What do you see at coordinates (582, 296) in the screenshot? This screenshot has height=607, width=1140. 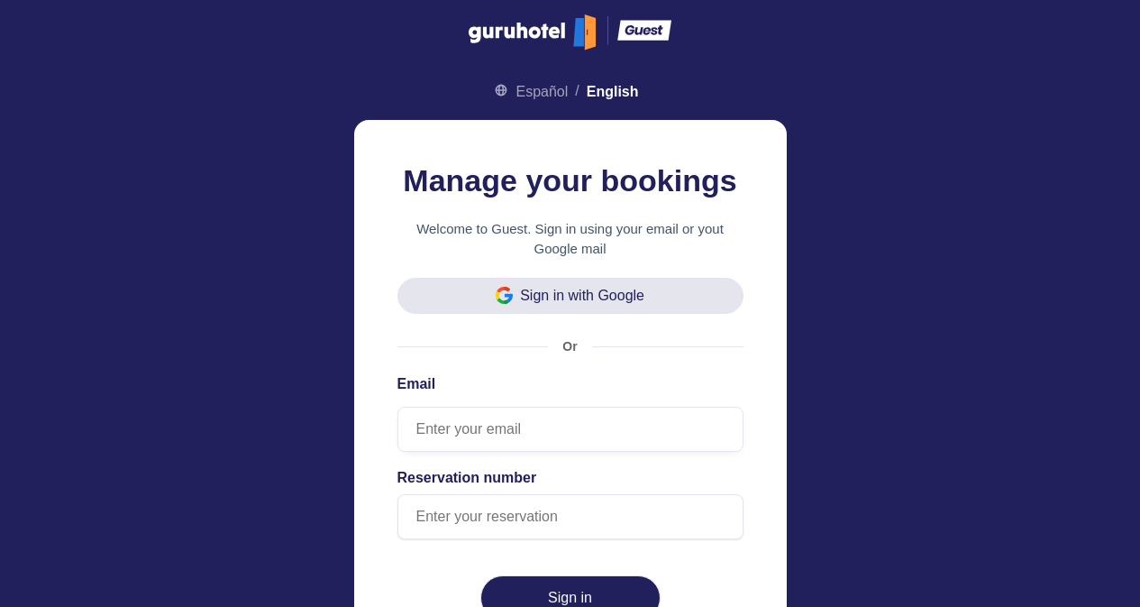 I see `span: Sign in with Google` at bounding box center [582, 296].